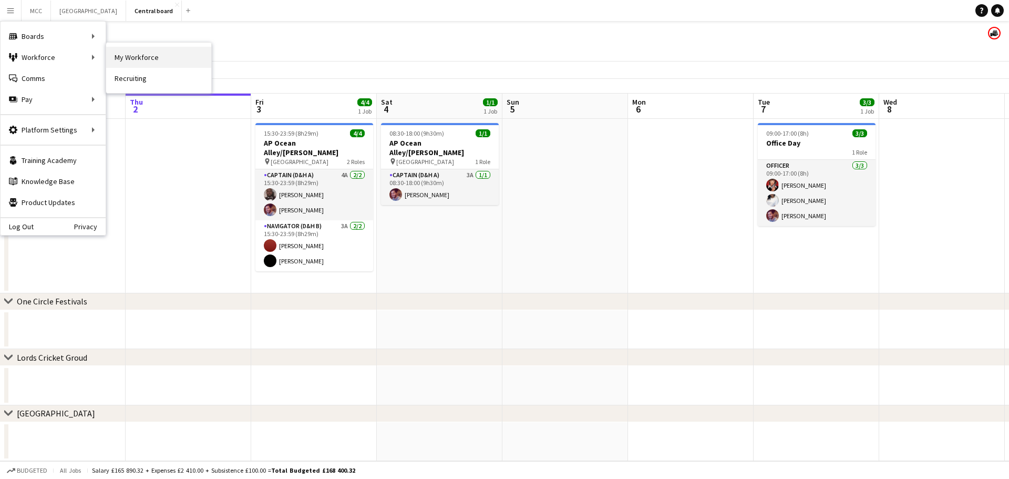 The image size is (1009, 479). I want to click on span: Sat, so click(387, 102).